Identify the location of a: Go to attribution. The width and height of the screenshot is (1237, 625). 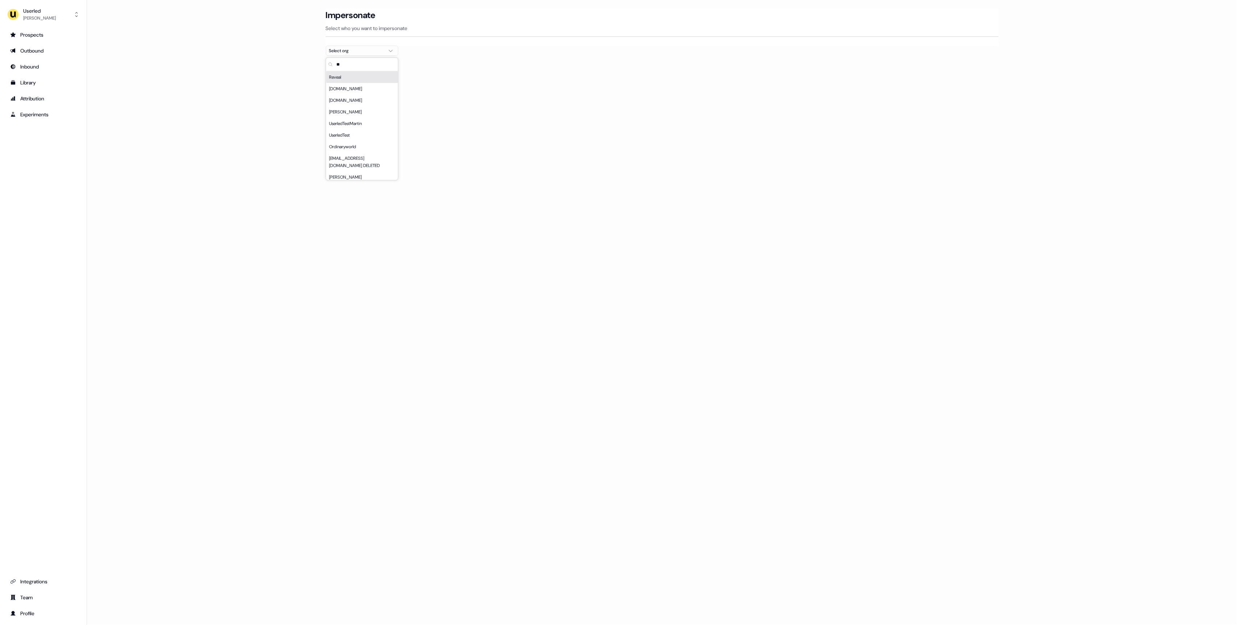
(43, 99).